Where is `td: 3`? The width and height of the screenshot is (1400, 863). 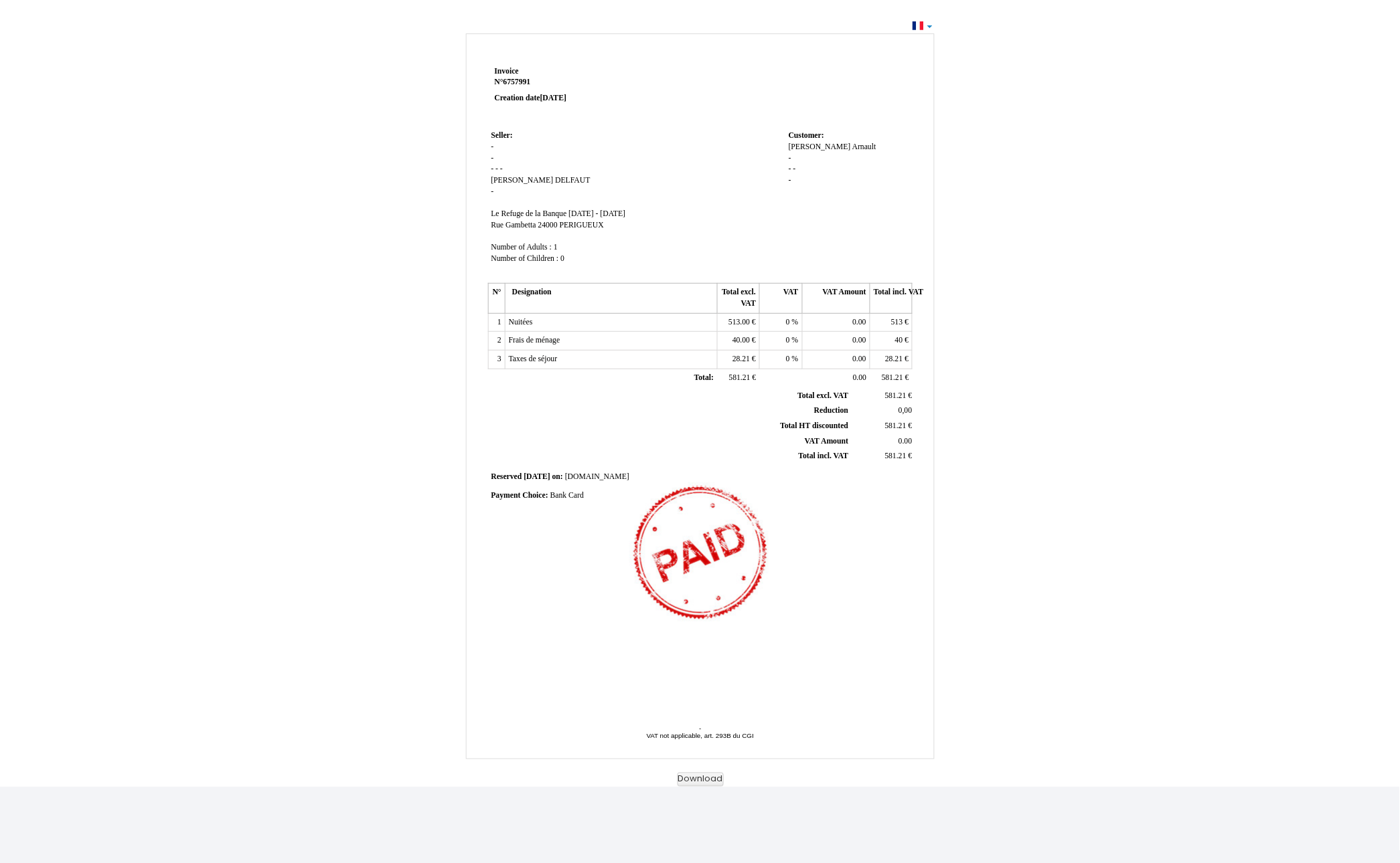
td: 3 is located at coordinates (496, 360).